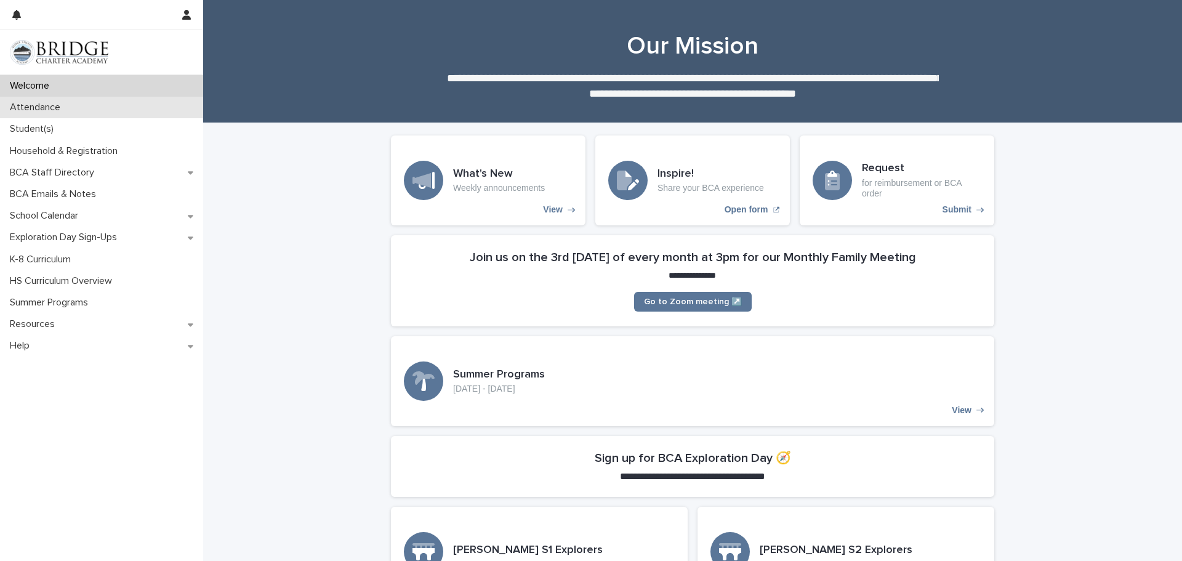 This screenshot has width=1182, height=561. What do you see at coordinates (692, 302) in the screenshot?
I see `span: Go to Zoom meeting ↗️` at bounding box center [692, 302].